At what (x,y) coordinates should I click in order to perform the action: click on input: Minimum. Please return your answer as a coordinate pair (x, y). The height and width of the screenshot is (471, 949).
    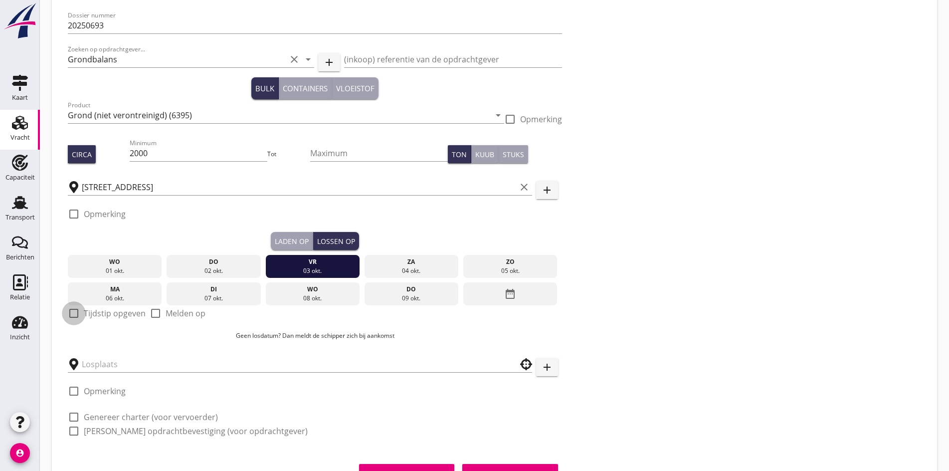
    Looking at the image, I should click on (199, 153).